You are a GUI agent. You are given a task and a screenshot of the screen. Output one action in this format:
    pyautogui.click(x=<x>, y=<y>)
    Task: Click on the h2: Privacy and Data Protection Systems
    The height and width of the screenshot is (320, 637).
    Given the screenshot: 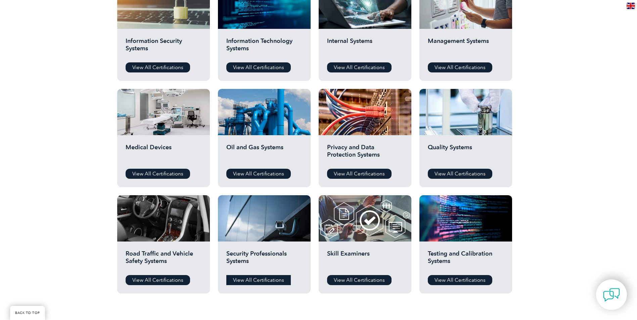 What is the action you would take?
    pyautogui.click(x=365, y=154)
    